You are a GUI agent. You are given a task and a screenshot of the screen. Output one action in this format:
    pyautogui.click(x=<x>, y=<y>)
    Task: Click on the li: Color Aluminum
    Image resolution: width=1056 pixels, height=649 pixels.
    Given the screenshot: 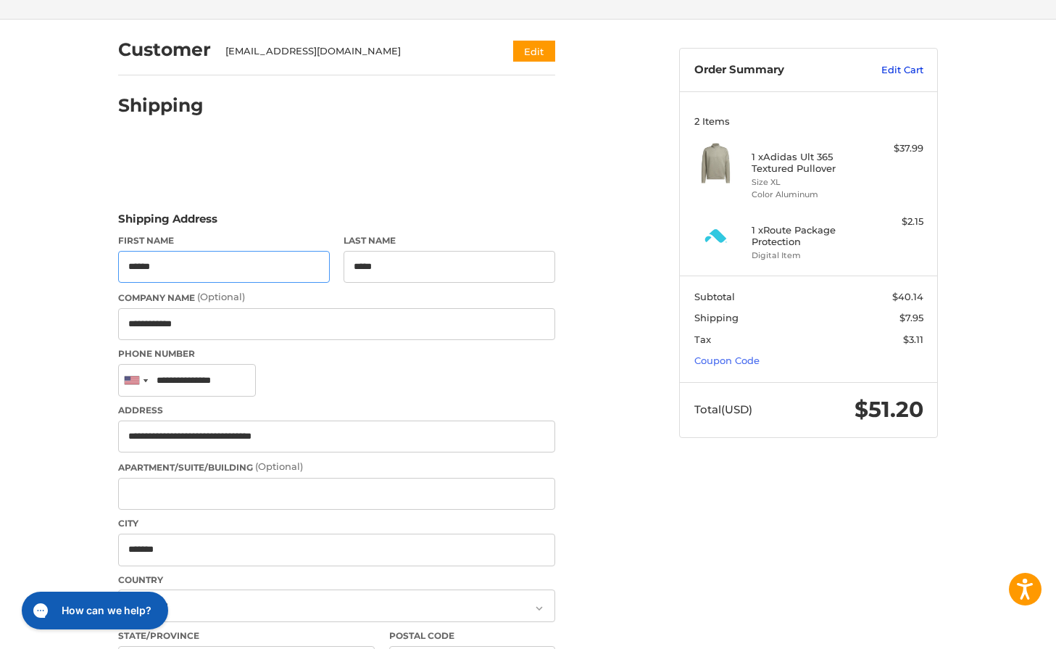 What is the action you would take?
    pyautogui.click(x=807, y=194)
    